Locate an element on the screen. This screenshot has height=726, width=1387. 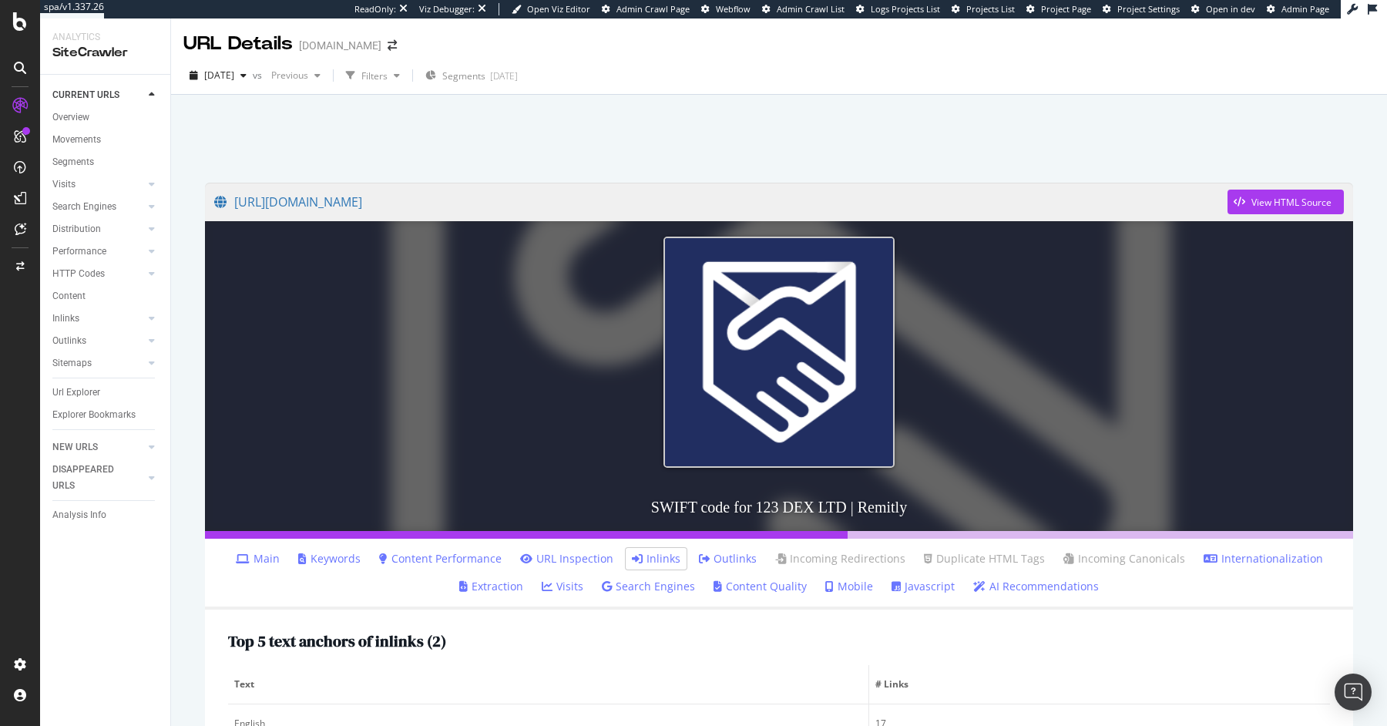
a: Open in dev is located at coordinates (1223, 9).